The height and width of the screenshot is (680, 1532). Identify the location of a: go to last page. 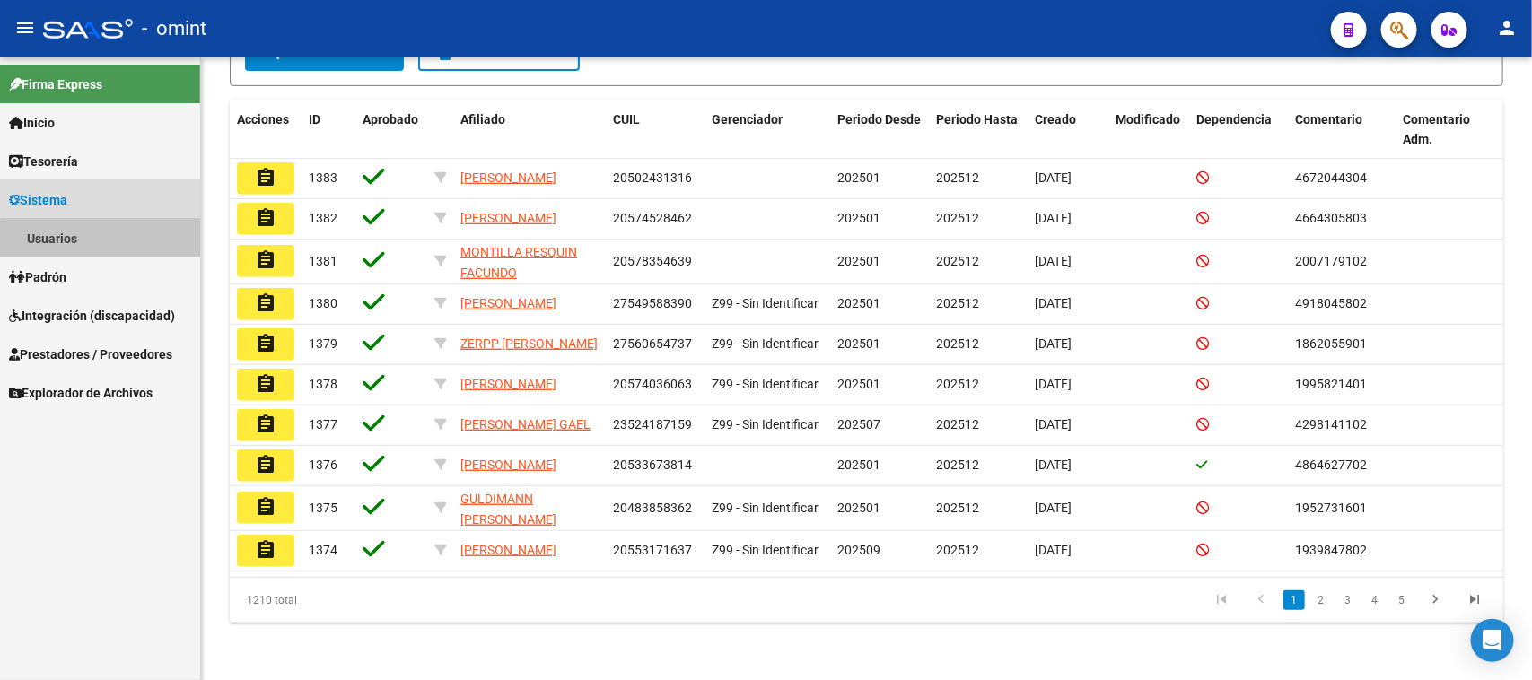
(1475, 601).